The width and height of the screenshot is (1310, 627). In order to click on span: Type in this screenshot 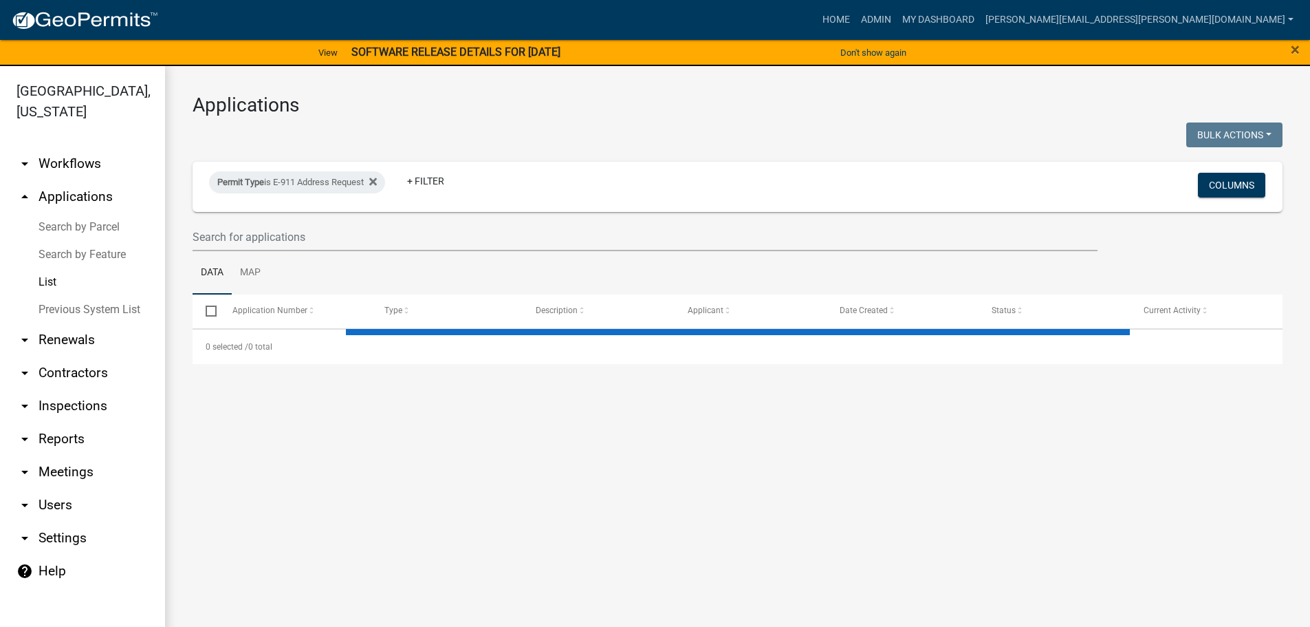, I will do `click(393, 310)`.